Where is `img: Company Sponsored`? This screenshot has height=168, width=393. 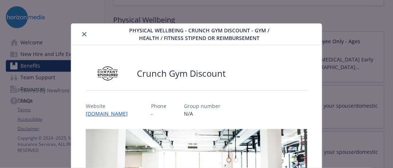 img: Company Sponsored is located at coordinates (108, 74).